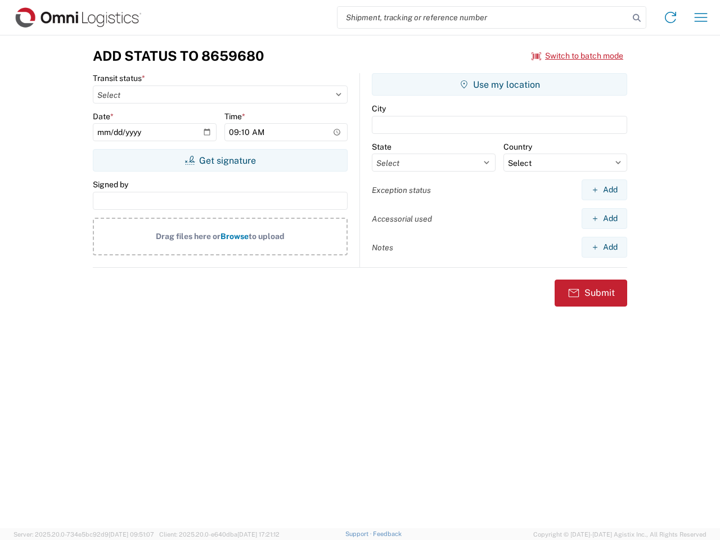 This screenshot has width=720, height=540. Describe the element at coordinates (387, 534) in the screenshot. I see `a: Feedback` at that location.